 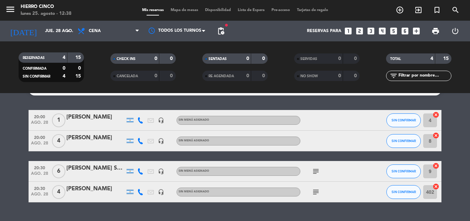 I want to click on span: Pre-acceso, so click(x=281, y=10).